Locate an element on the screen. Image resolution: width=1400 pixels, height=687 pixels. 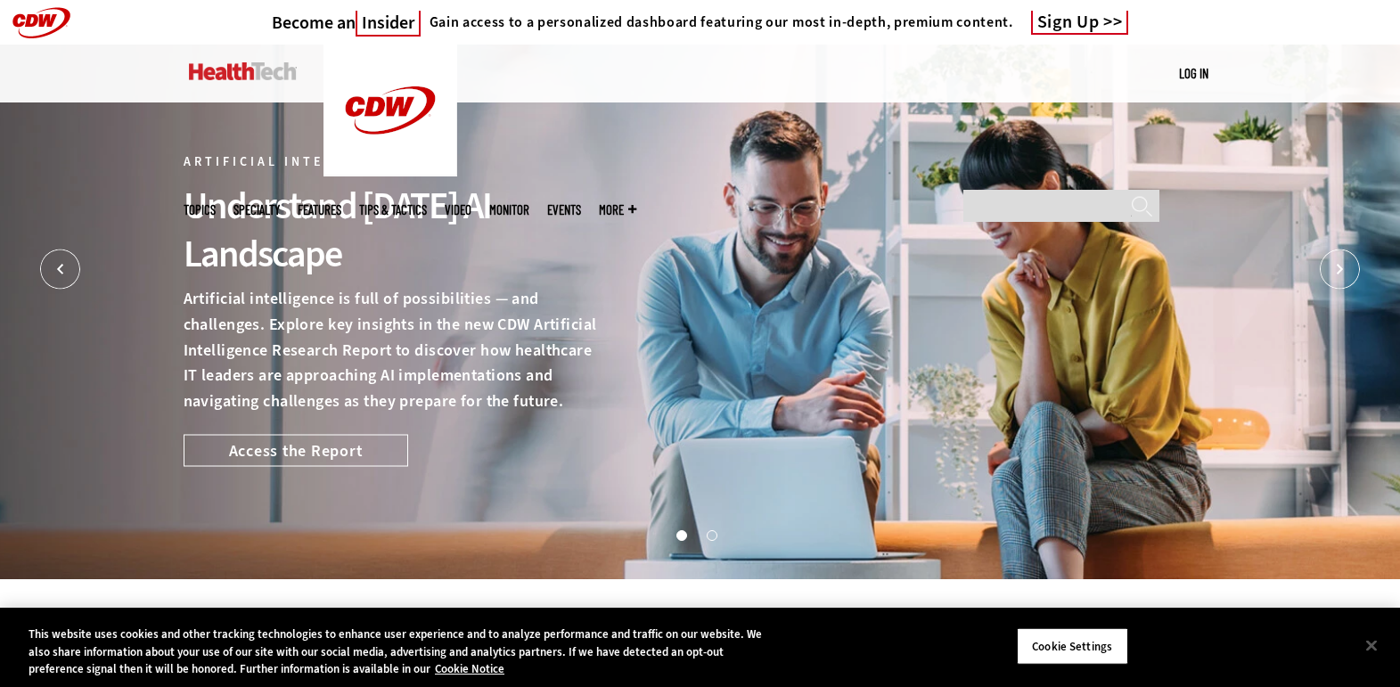
p: Artificial intelligence is full of possibilities — and challenges. Explore key insights in the ne... is located at coordinates (390, 350).